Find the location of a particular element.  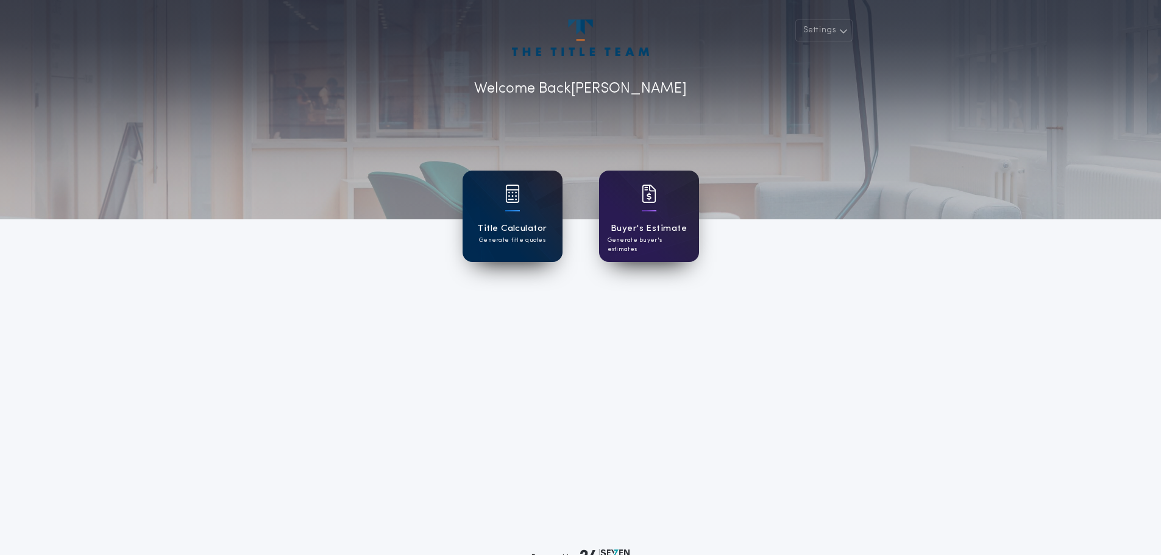

img: account-logo is located at coordinates (580, 38).